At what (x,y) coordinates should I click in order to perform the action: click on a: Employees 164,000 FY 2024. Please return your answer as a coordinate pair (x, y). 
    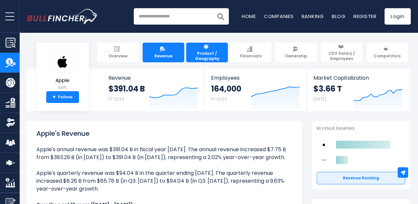
    Looking at the image, I should click on (255, 90).